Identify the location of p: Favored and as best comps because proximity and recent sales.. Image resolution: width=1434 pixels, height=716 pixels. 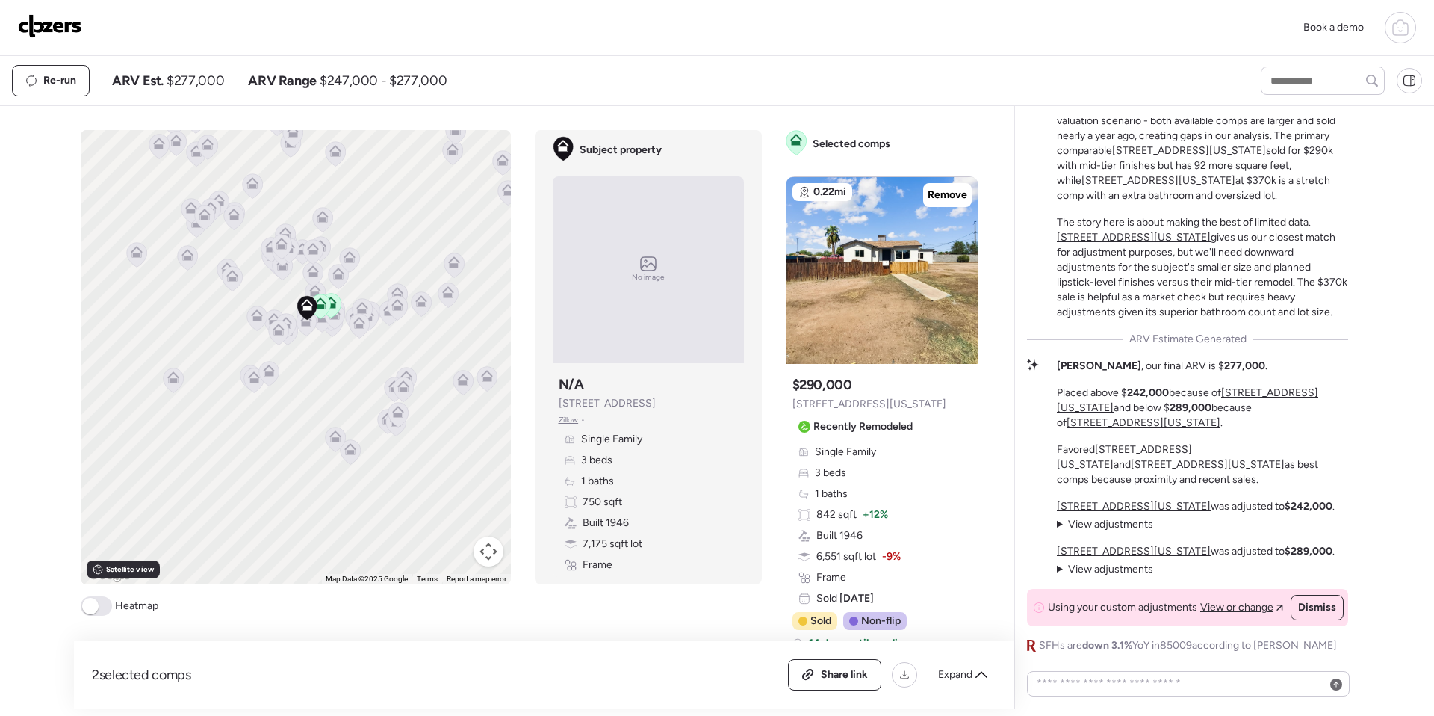
(1203, 465).